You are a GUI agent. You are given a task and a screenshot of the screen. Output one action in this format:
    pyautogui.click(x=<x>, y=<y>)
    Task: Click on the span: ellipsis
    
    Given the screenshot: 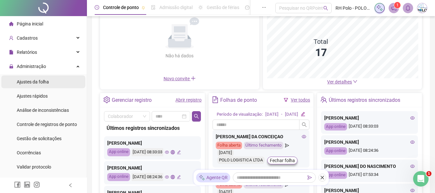 What is the action you would take?
    pyautogui.click(x=264, y=7)
    